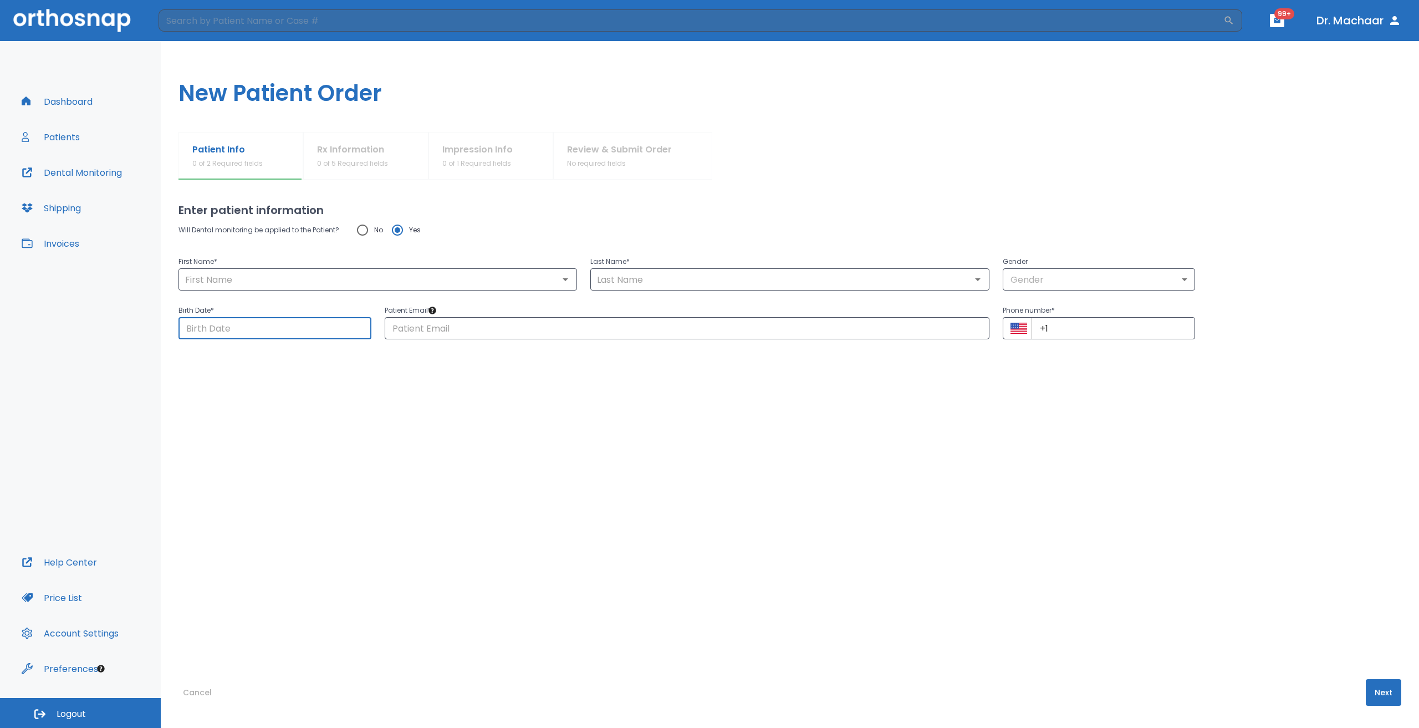 Image resolution: width=1419 pixels, height=728 pixels. I want to click on button: Shipping, so click(51, 208).